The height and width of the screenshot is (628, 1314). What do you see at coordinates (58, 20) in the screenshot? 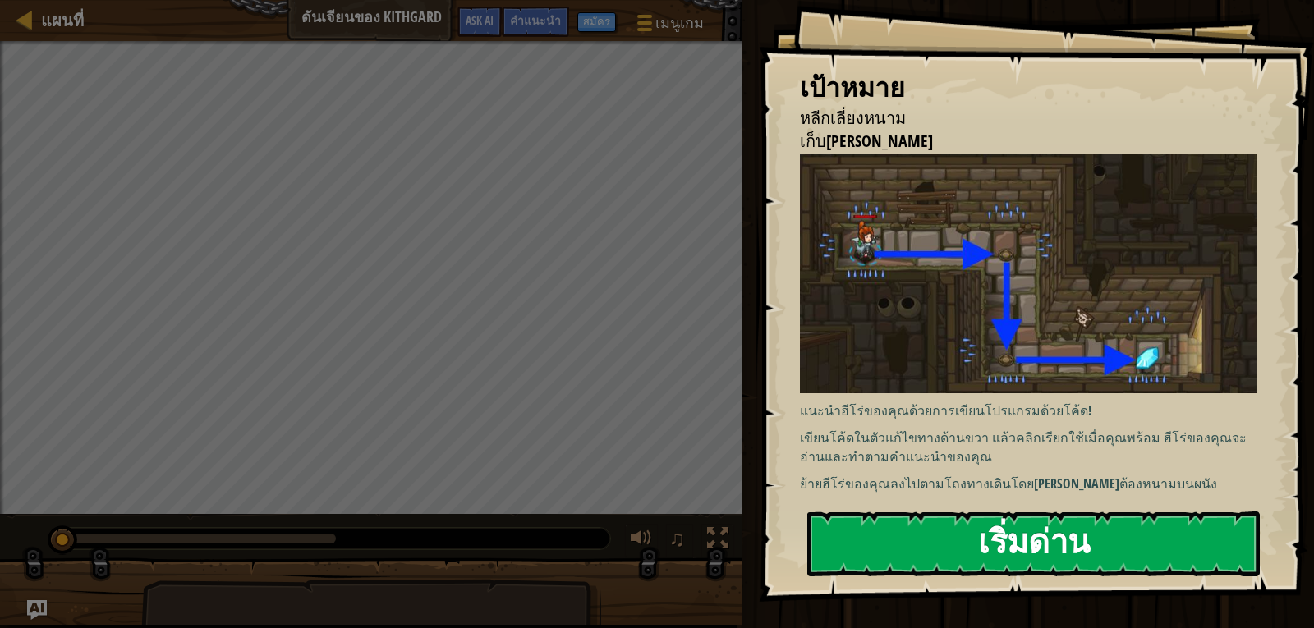
I see `a: แผนที่` at bounding box center [58, 20].